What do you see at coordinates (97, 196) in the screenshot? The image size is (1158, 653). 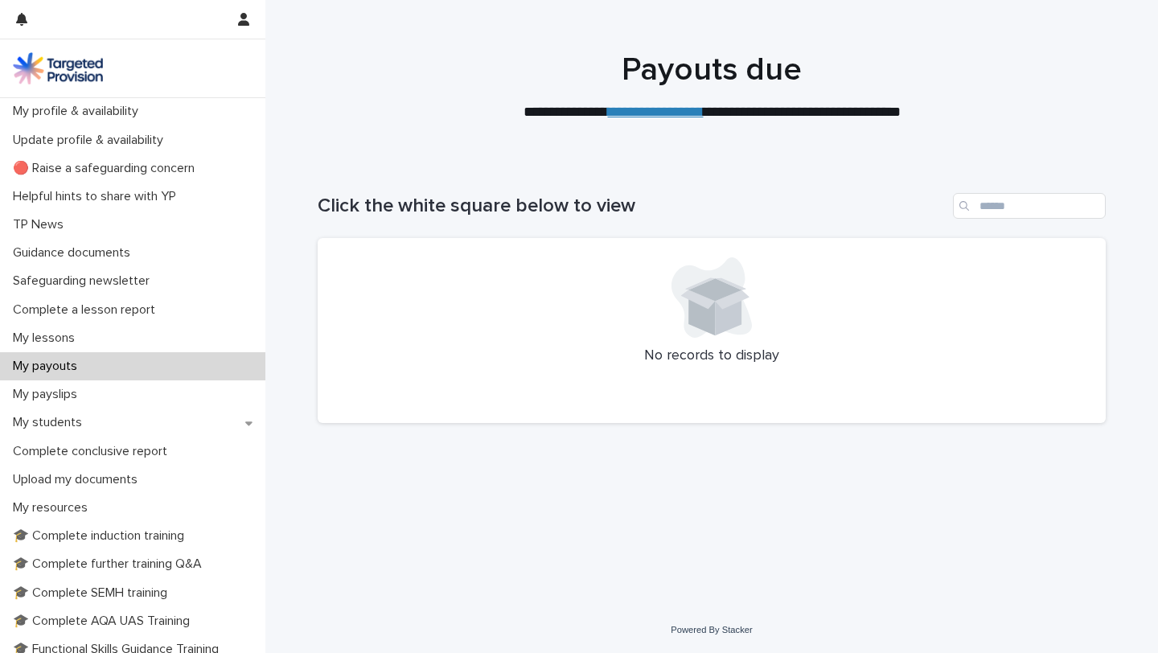 I see `p: Helpful hints to share with YP` at bounding box center [97, 196].